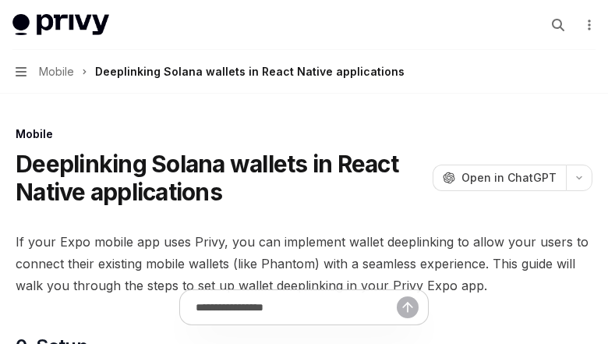 The image size is (608, 344). What do you see at coordinates (509, 178) in the screenshot?
I see `span: Open in ChatGPT` at bounding box center [509, 178].